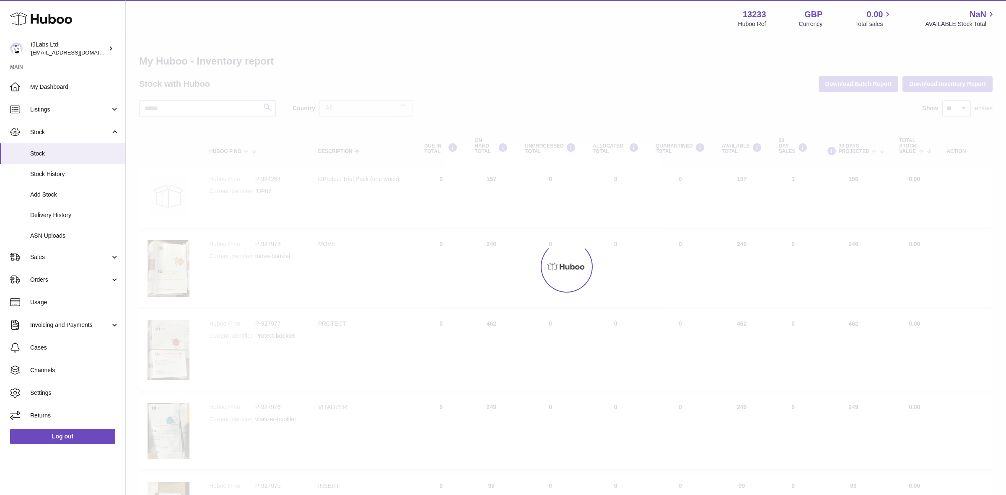 The width and height of the screenshot is (1006, 495). I want to click on span: My Dashboard, so click(75, 87).